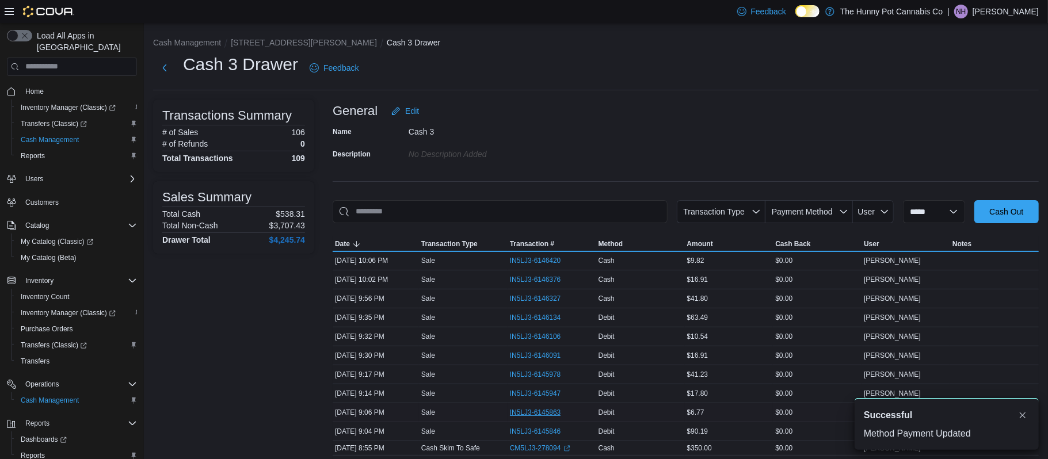 Image resolution: width=1048 pixels, height=459 pixels. What do you see at coordinates (72, 281) in the screenshot?
I see `button: Inventory` at bounding box center [72, 281].